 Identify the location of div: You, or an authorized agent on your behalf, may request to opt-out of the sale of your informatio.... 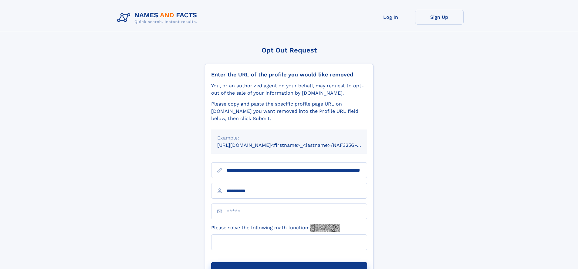
(289, 89).